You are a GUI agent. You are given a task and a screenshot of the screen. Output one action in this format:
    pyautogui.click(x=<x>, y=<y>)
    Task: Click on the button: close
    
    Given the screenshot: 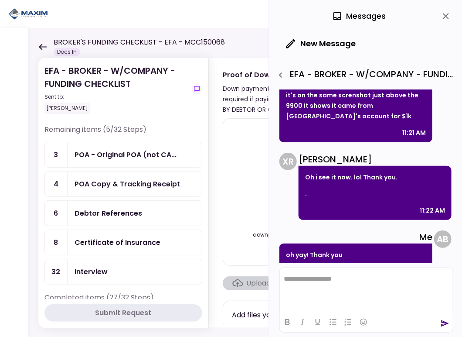 What is the action you would take?
    pyautogui.click(x=446, y=16)
    